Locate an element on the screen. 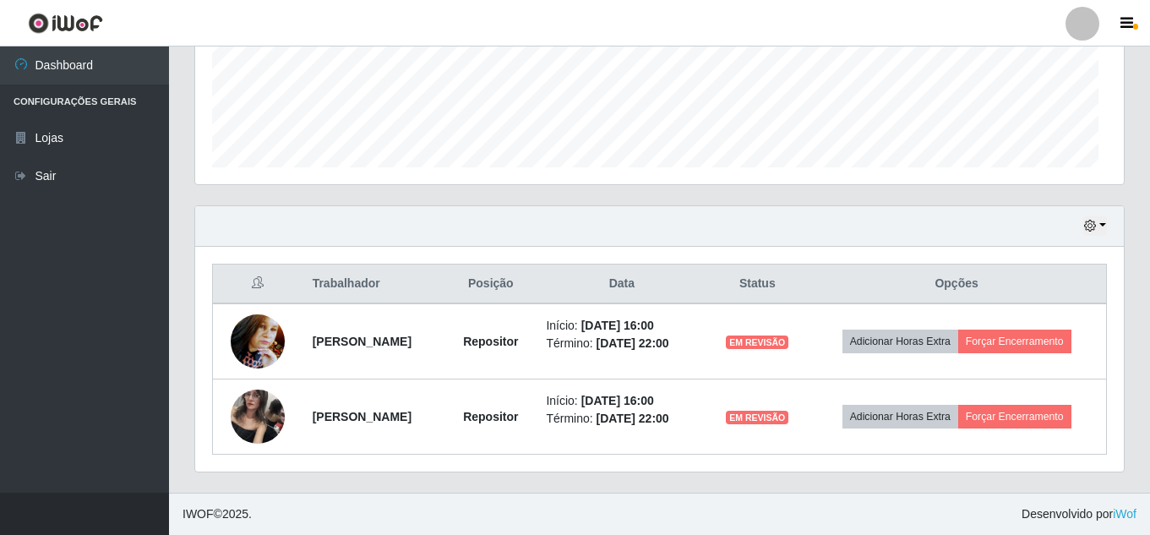 Image resolution: width=1150 pixels, height=535 pixels. th: Opções is located at coordinates (957, 284).